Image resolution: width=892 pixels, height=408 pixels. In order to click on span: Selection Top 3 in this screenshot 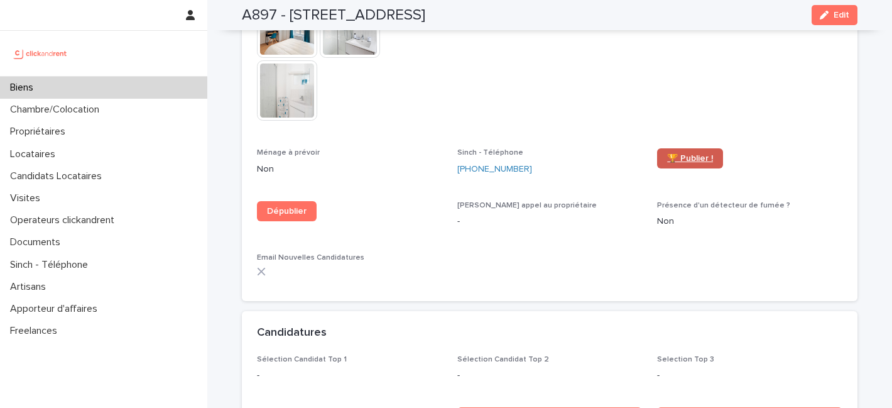, I will do `click(685, 359)`.